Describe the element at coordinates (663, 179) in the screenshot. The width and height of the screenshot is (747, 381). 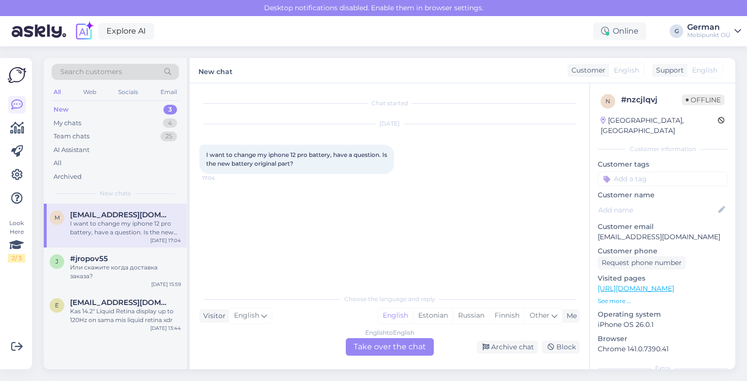
I see `input: Add a tag` at that location.